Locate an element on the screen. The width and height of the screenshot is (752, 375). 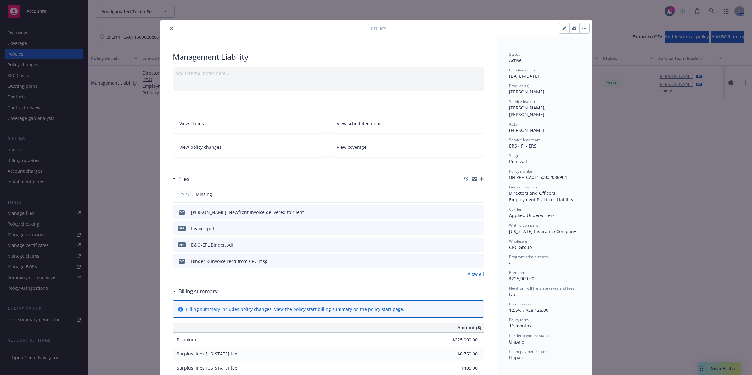
span: AC(s) is located at coordinates (514, 124).